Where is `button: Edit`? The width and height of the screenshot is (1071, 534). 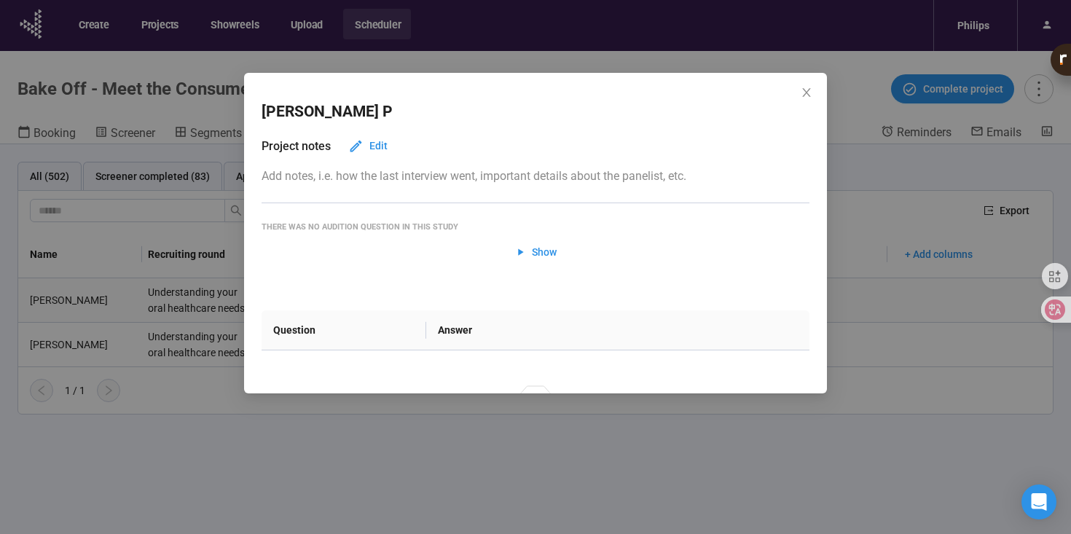
button: Edit is located at coordinates (368, 146).